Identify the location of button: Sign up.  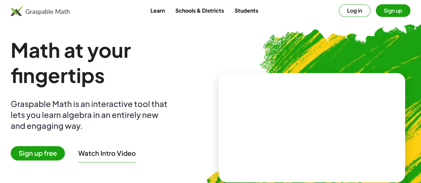
(393, 11).